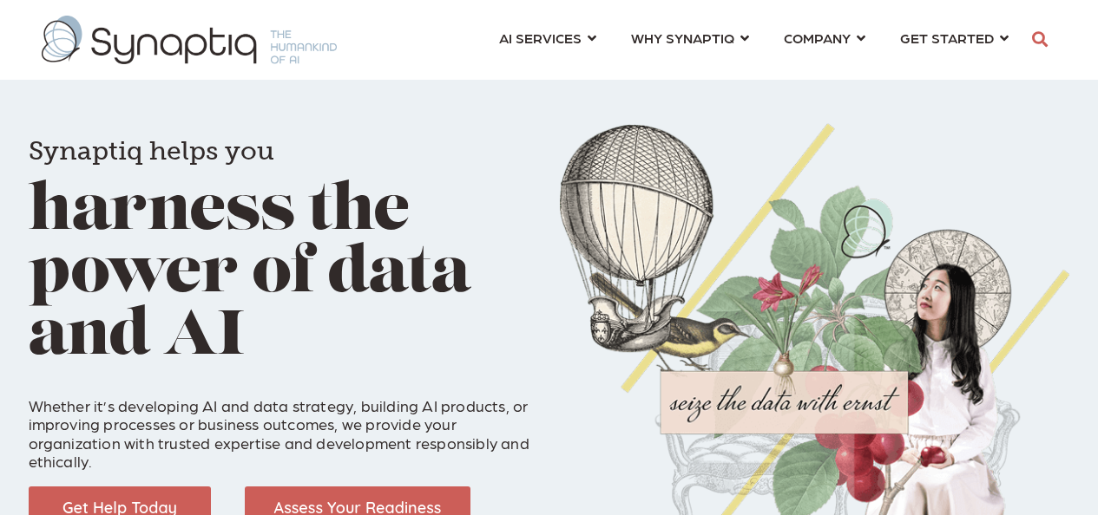 This screenshot has width=1098, height=515. I want to click on a: AI SERVICES, so click(547, 37).